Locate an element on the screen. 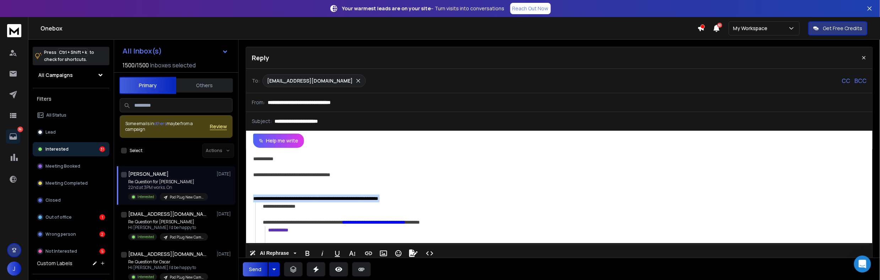  button: Get Free Credits is located at coordinates (837, 28).